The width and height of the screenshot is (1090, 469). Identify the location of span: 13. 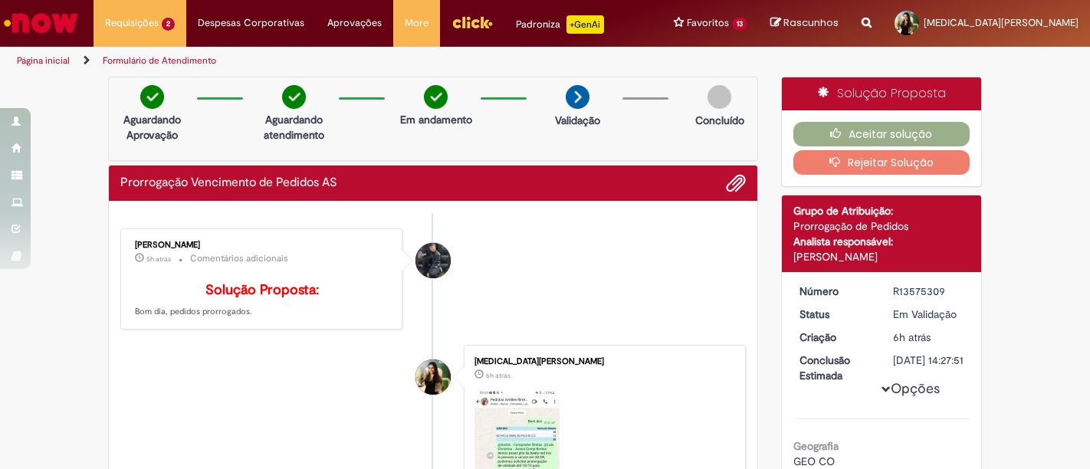
(740, 24).